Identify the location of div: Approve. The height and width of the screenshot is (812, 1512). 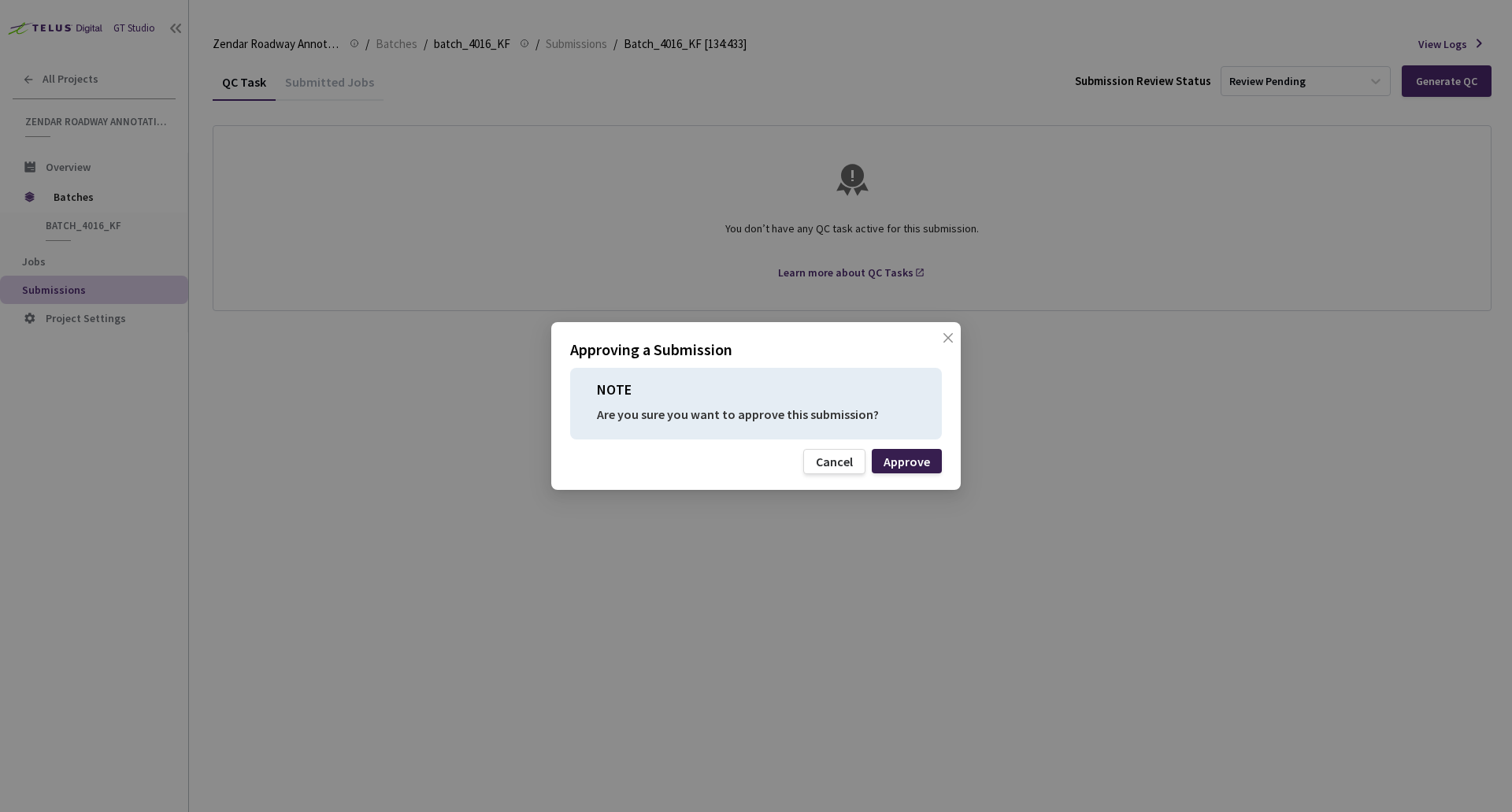
(906, 461).